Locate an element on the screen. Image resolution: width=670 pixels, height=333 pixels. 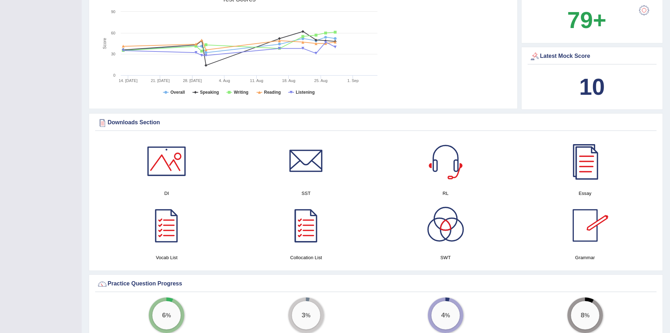
tspan: Score is located at coordinates (105, 44).